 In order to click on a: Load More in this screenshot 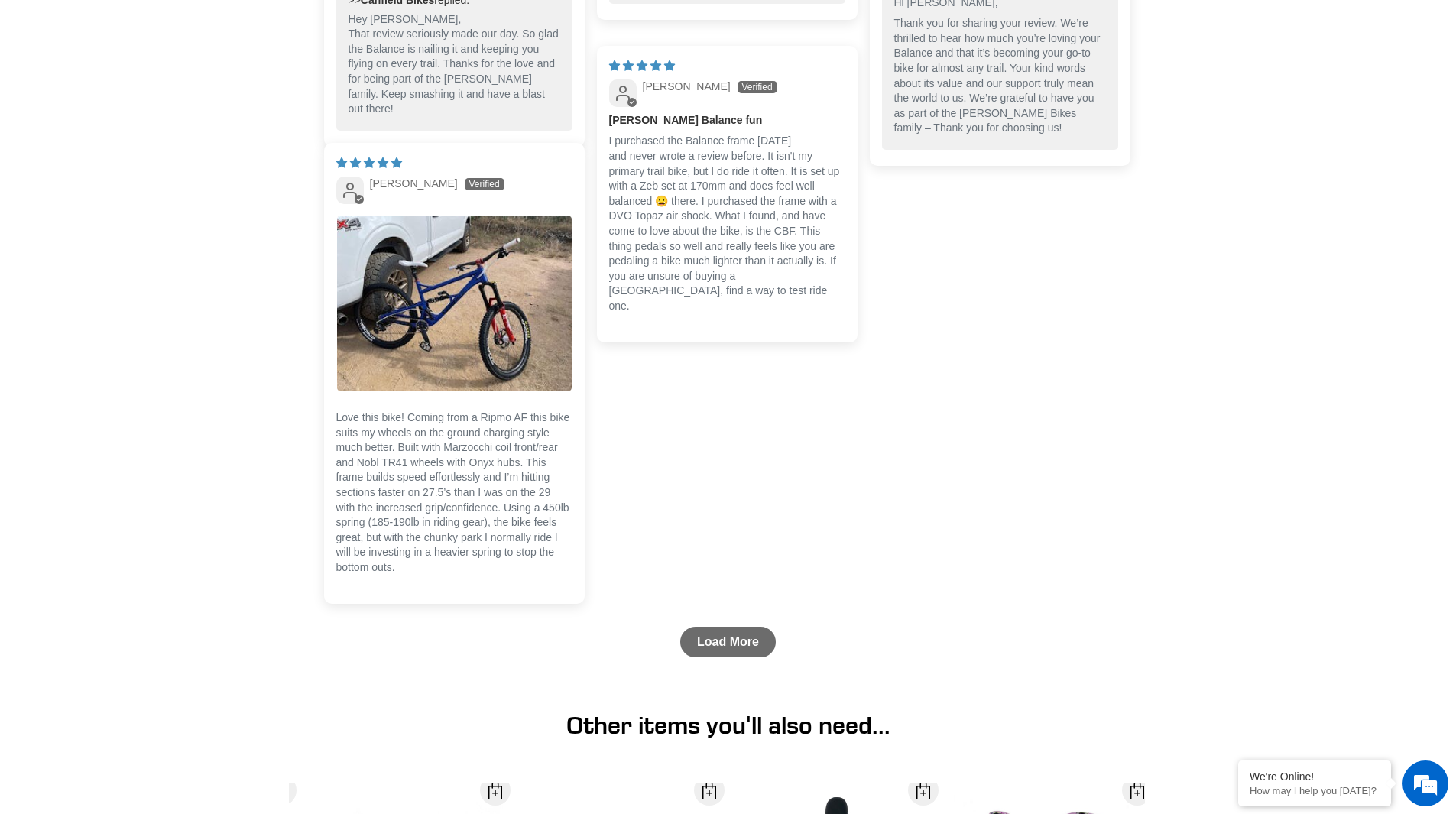, I will do `click(728, 642)`.